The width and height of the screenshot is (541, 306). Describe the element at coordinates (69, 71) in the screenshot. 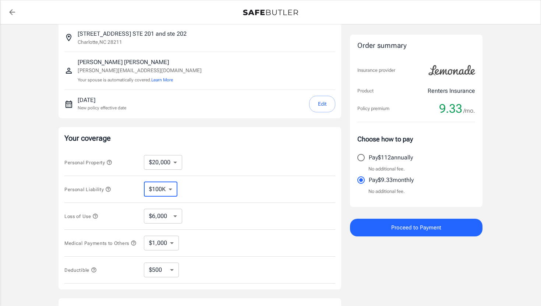

I see `svg: Insured person` at that location.